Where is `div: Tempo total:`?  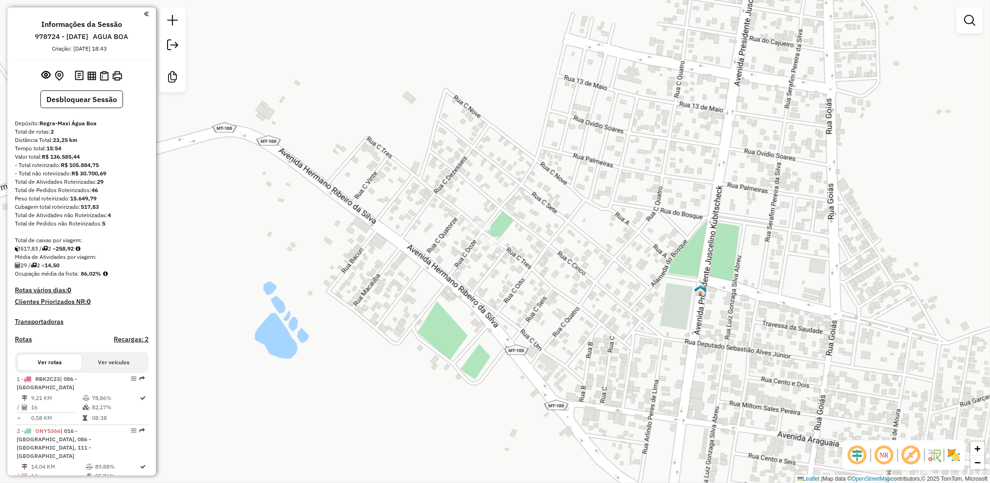
div: Tempo total: is located at coordinates (82, 148).